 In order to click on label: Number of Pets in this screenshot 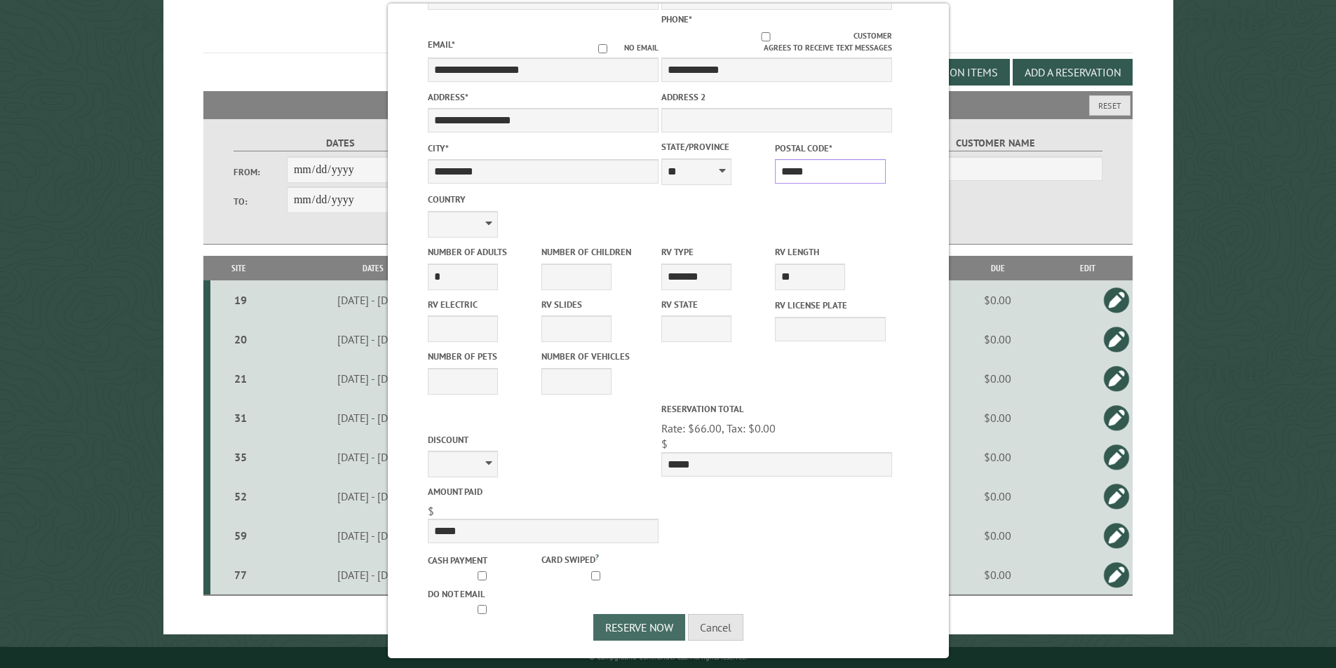, I will do `click(483, 356)`.